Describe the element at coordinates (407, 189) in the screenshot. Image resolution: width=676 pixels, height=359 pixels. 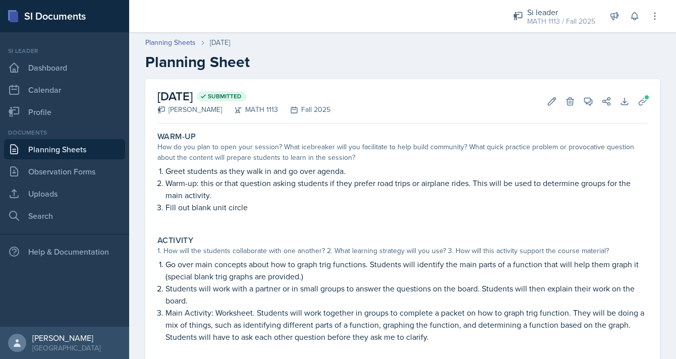
I see `p: Warm-up: this or that question asking students if they prefer road trips or airplane rides. This ...` at that location.